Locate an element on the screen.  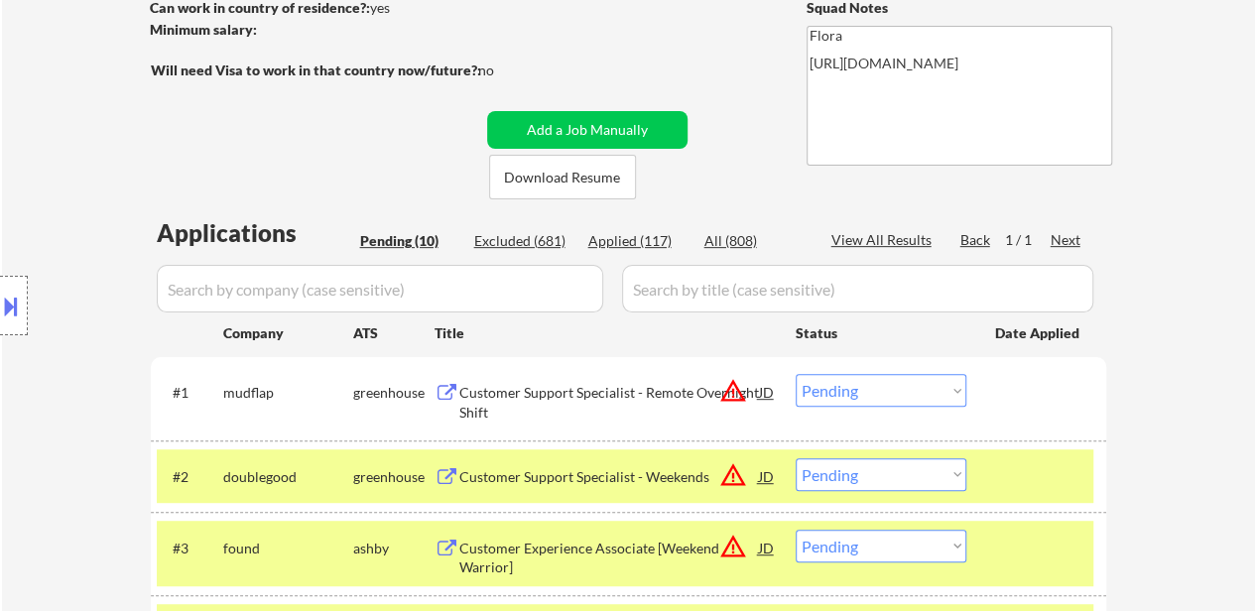
div: All (808) is located at coordinates (754, 241).